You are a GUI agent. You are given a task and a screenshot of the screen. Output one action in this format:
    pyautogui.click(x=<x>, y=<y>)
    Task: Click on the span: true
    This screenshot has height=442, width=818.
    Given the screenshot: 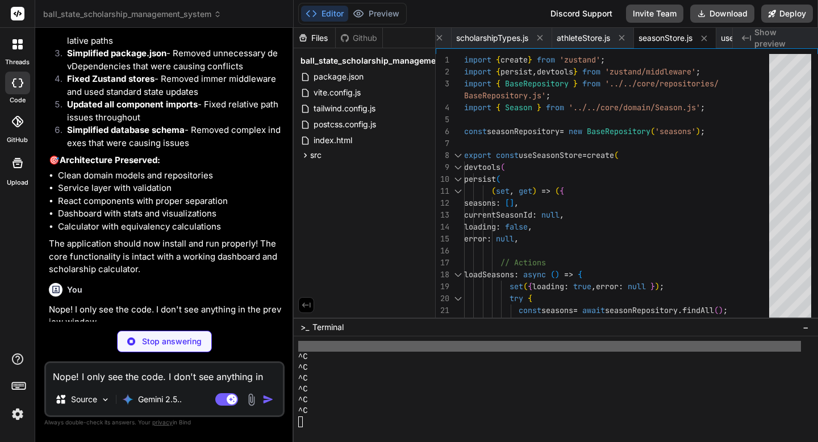 What is the action you would take?
    pyautogui.click(x=582, y=286)
    